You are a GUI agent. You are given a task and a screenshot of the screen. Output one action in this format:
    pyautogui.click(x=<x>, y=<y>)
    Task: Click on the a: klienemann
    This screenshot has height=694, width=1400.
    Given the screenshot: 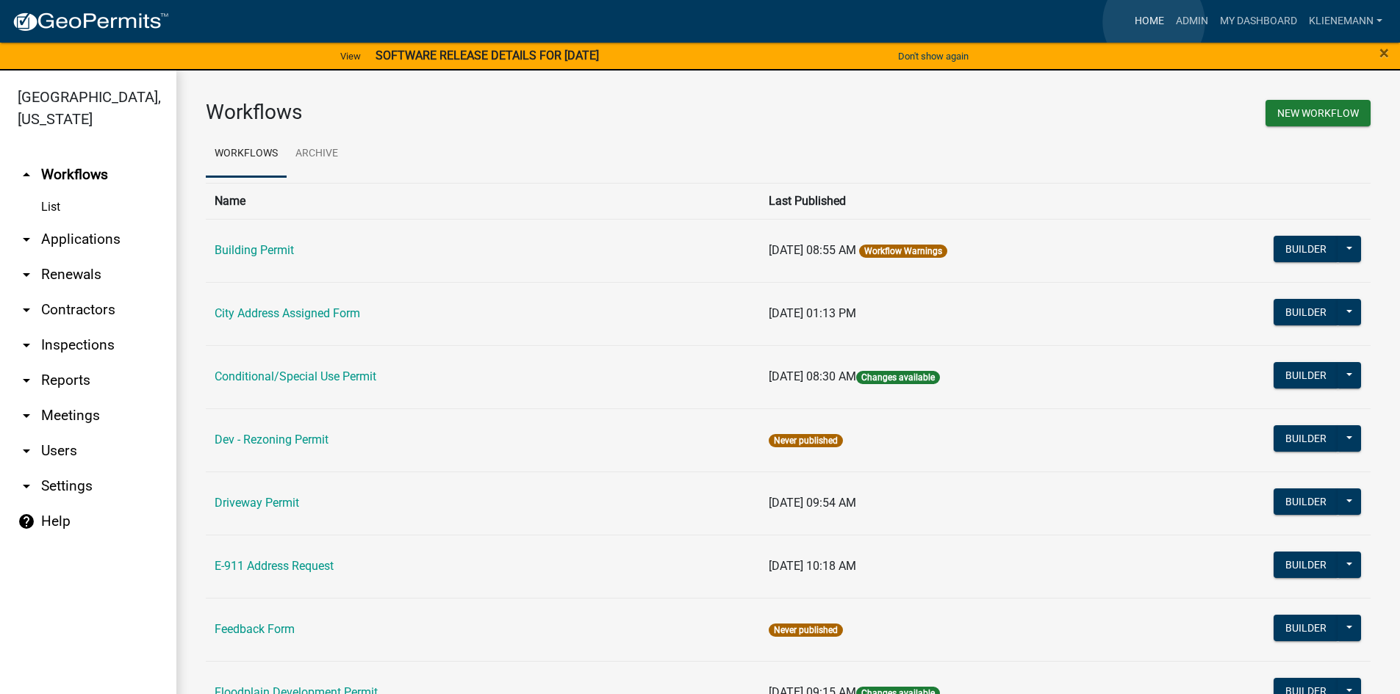 What is the action you would take?
    pyautogui.click(x=1346, y=21)
    